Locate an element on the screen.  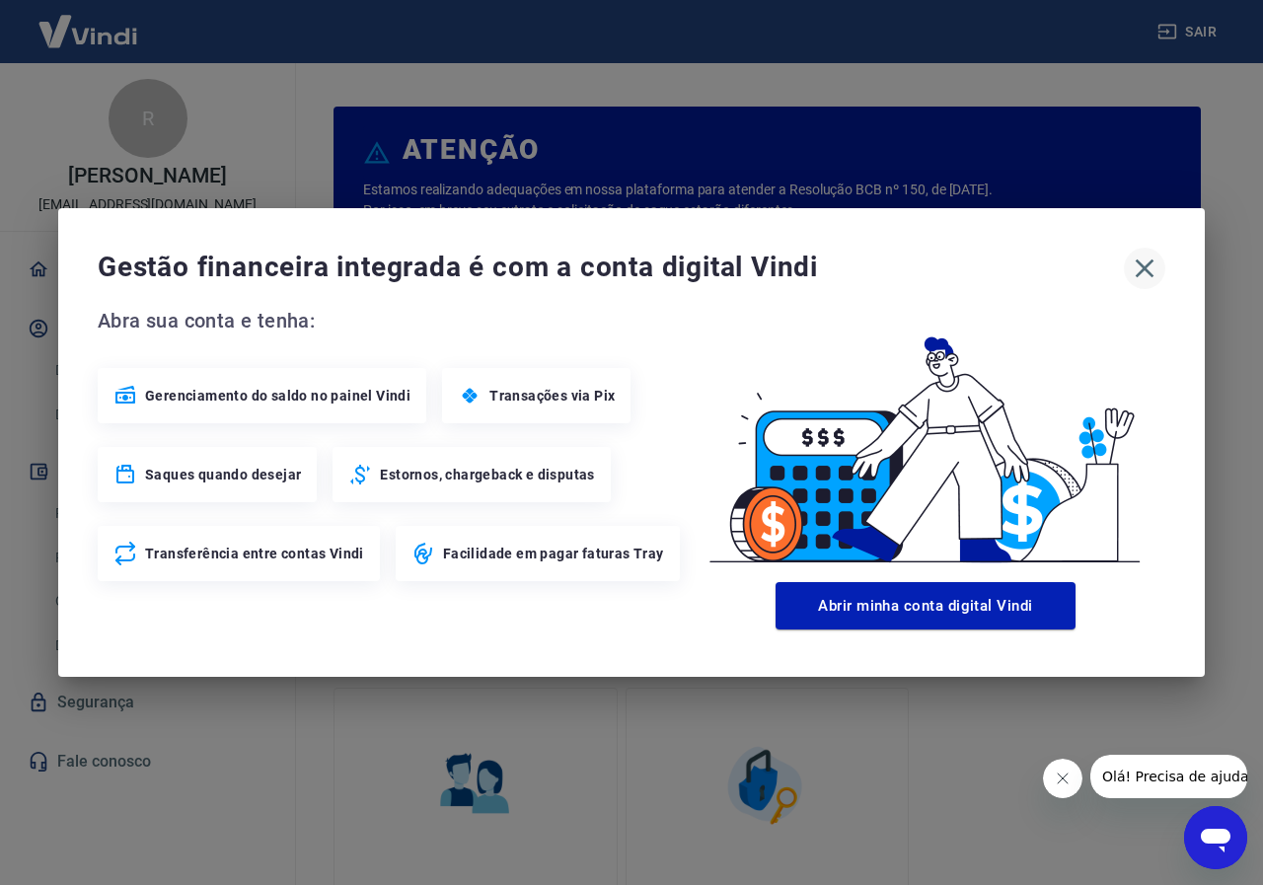
button: Abrir minha conta digital Vindi is located at coordinates (926, 606).